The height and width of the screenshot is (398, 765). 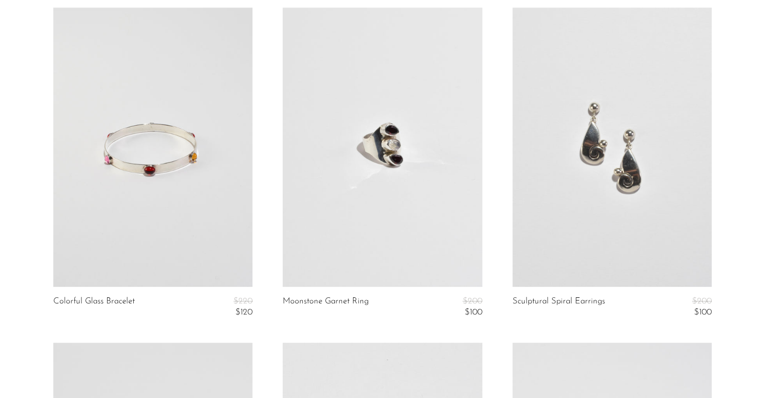 I want to click on span: $220, so click(x=243, y=301).